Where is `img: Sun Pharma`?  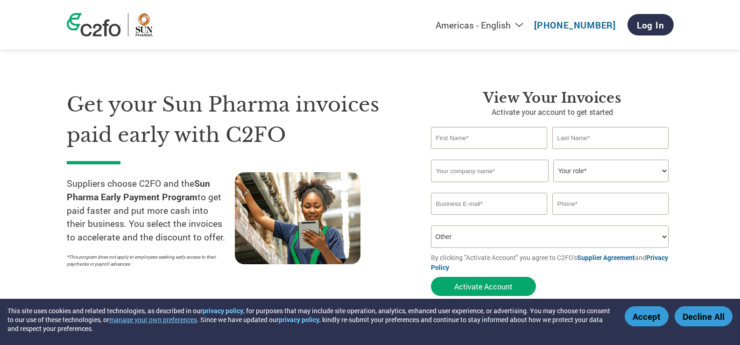 img: Sun Pharma is located at coordinates (144, 25).